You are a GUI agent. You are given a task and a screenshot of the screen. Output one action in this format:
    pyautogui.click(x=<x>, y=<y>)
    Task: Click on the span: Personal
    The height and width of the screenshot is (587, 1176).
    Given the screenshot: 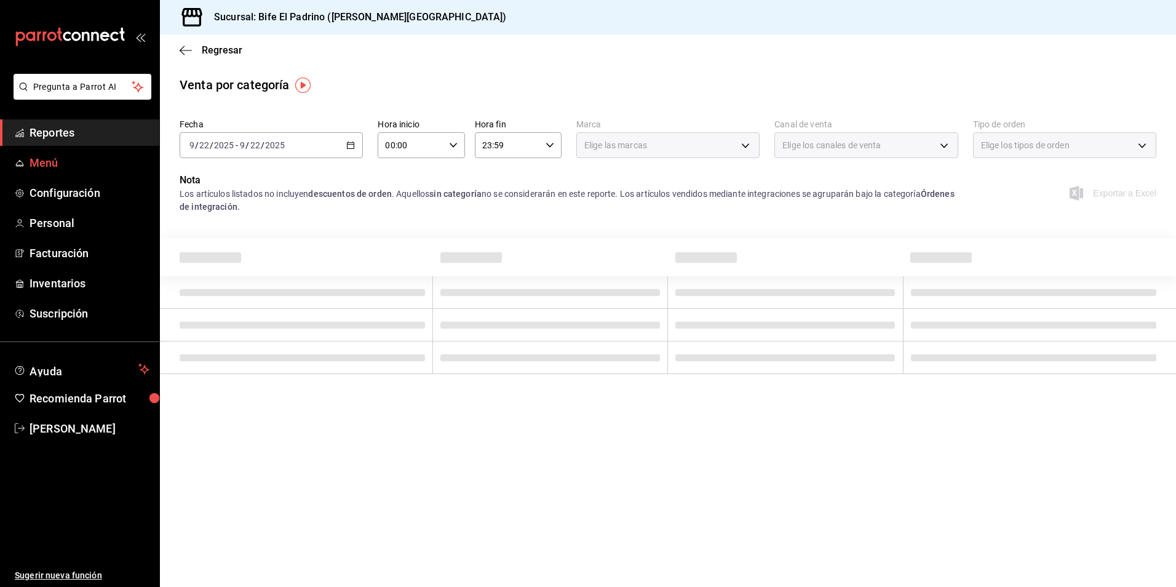 What is the action you would take?
    pyautogui.click(x=89, y=223)
    